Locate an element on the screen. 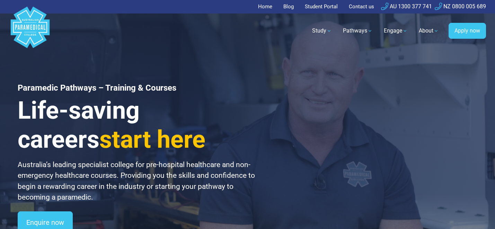 The image size is (495, 229). a: Apply now is located at coordinates (467, 31).